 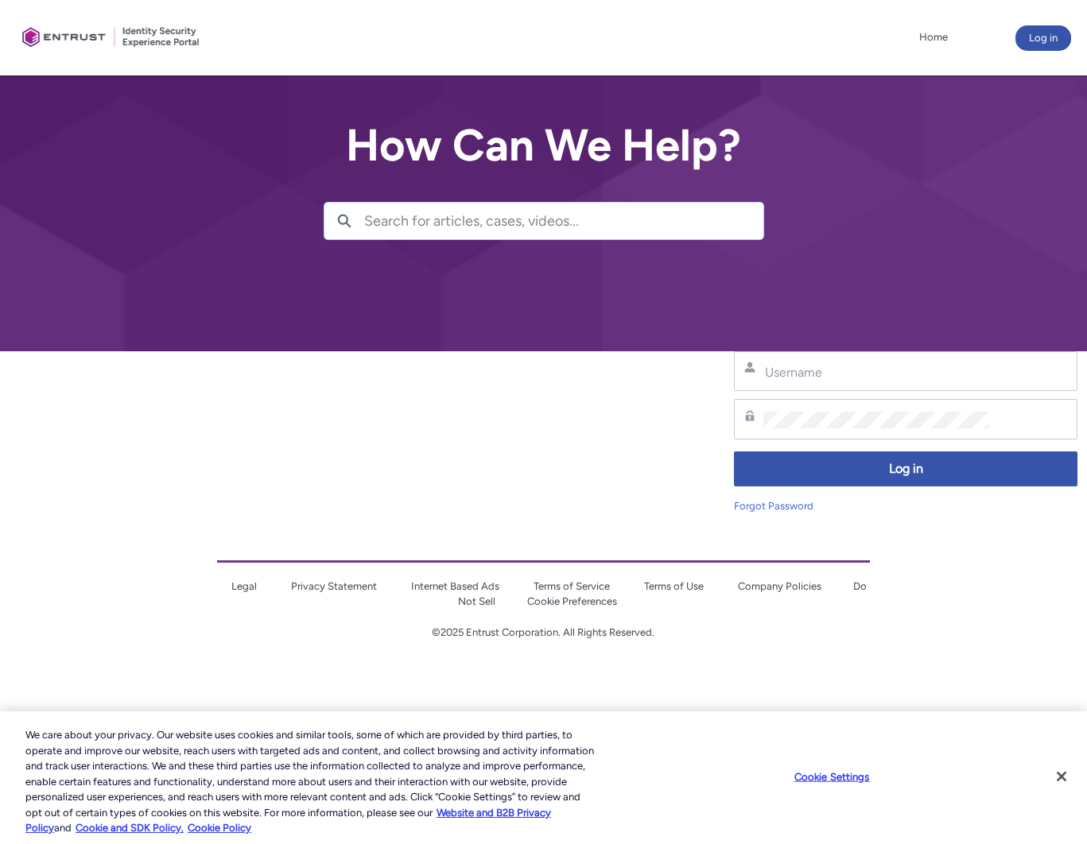 I want to click on p: ©2025 Entrust Corporation. All Rights Reserved., so click(x=543, y=633).